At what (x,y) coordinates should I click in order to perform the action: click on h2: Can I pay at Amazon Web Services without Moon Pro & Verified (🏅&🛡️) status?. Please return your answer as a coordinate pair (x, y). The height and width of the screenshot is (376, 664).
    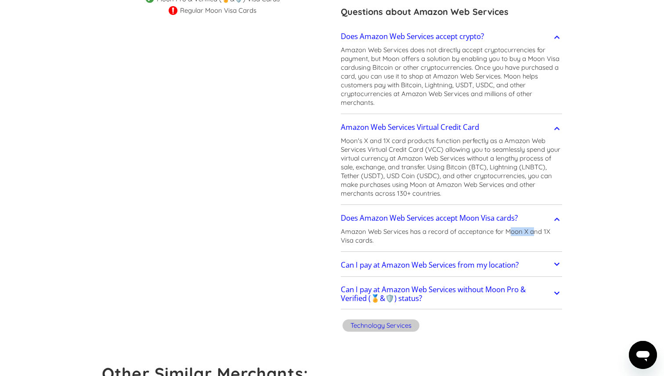
    Looking at the image, I should click on (446, 294).